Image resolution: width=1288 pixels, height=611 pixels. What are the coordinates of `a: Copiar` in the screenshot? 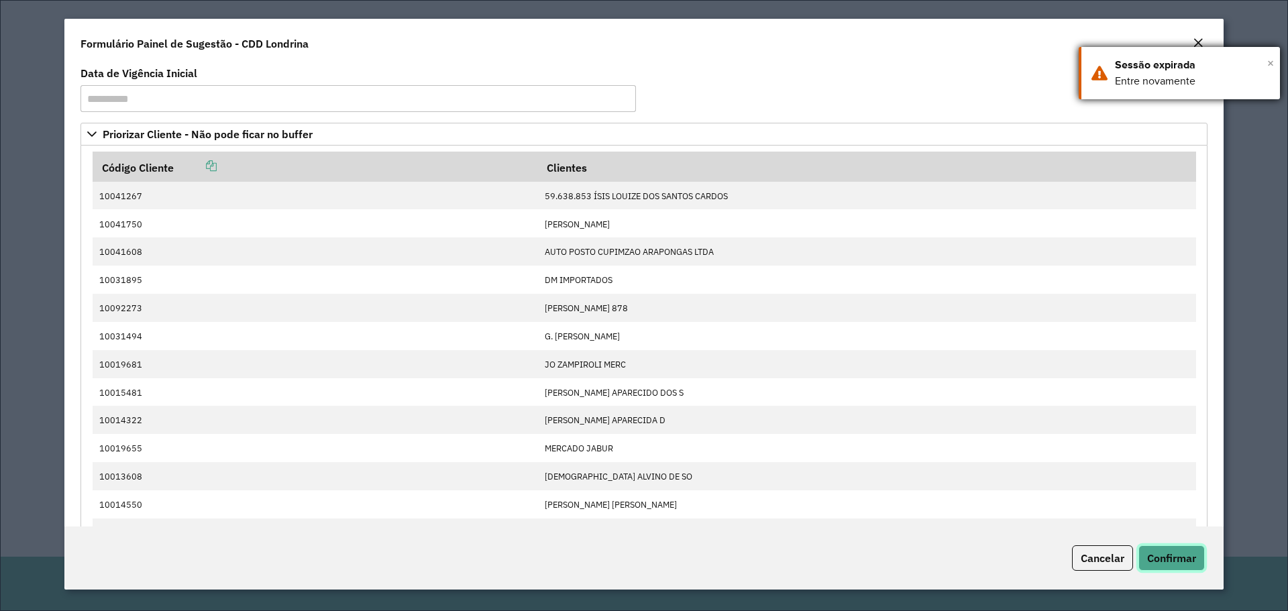 It's located at (195, 166).